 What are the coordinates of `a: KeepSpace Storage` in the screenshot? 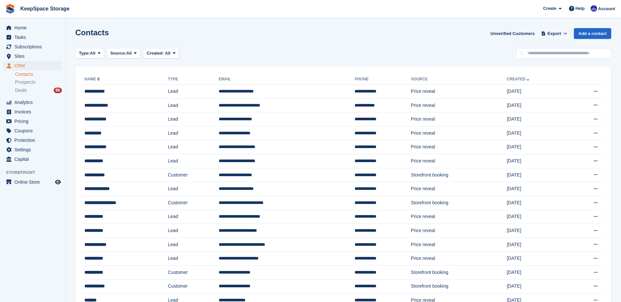 It's located at (45, 9).